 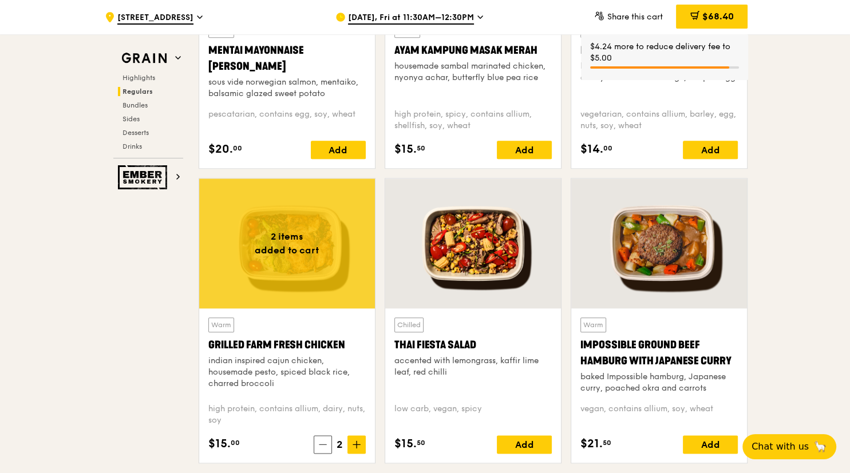 What do you see at coordinates (473, 72) in the screenshot?
I see `div: housemade sambal marinated chicken, nyonya achar, butterfly blue pea rice` at bounding box center [473, 72].